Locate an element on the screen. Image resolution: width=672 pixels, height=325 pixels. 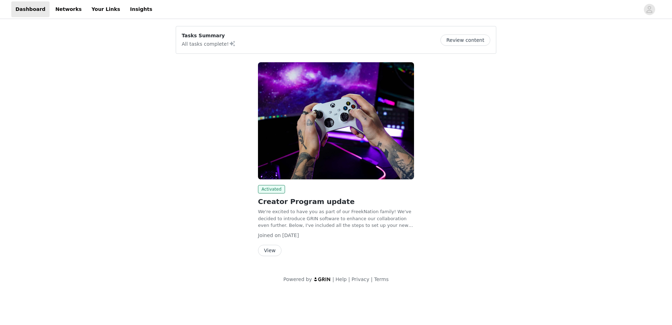
a: Dashboard is located at coordinates (30, 9).